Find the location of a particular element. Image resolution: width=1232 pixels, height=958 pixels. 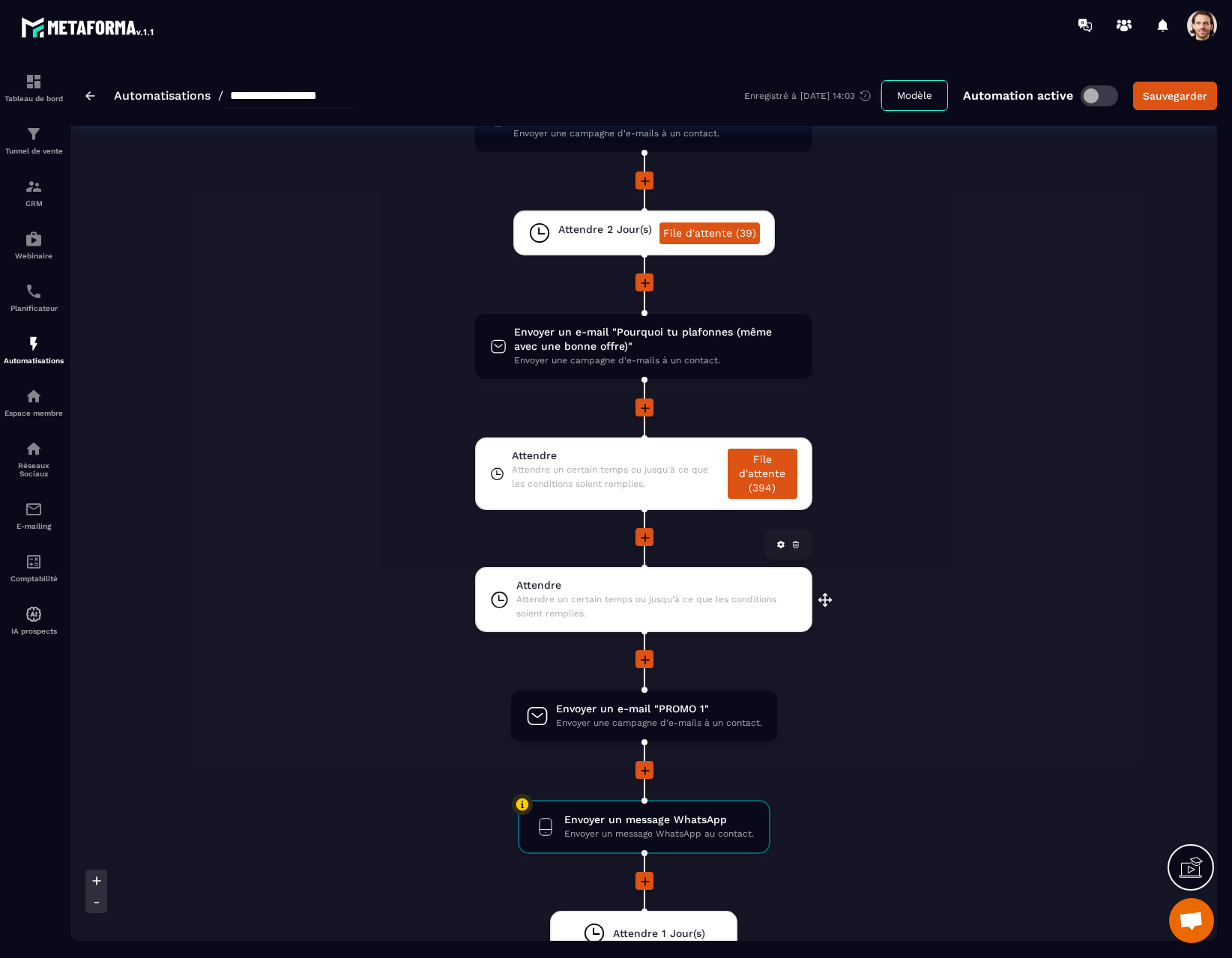

a: File d'attente (39) is located at coordinates (710, 233).